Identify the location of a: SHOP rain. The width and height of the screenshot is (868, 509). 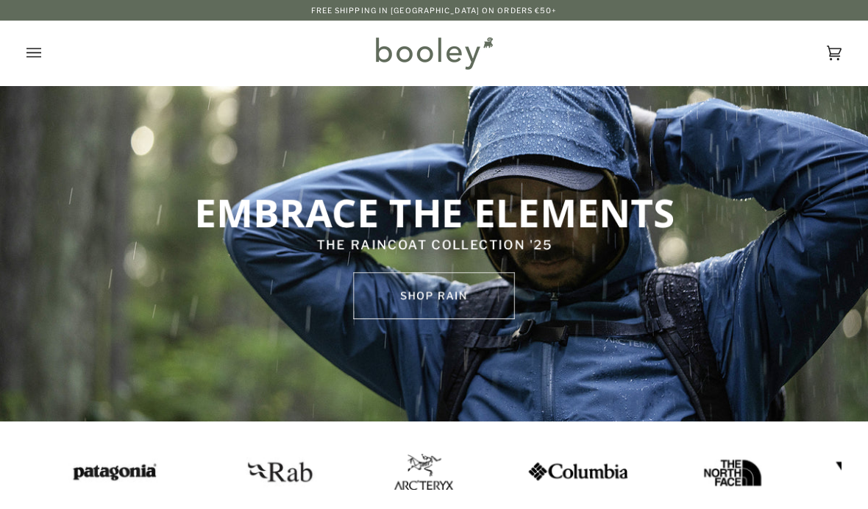
(434, 296).